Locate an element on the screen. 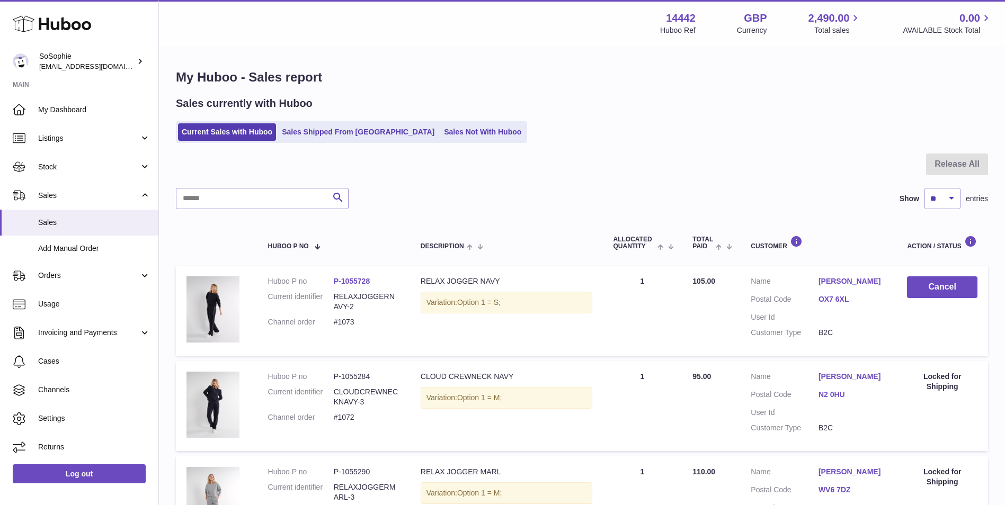 The image size is (1005, 505). dd: P-1055290 is located at coordinates (367, 472).